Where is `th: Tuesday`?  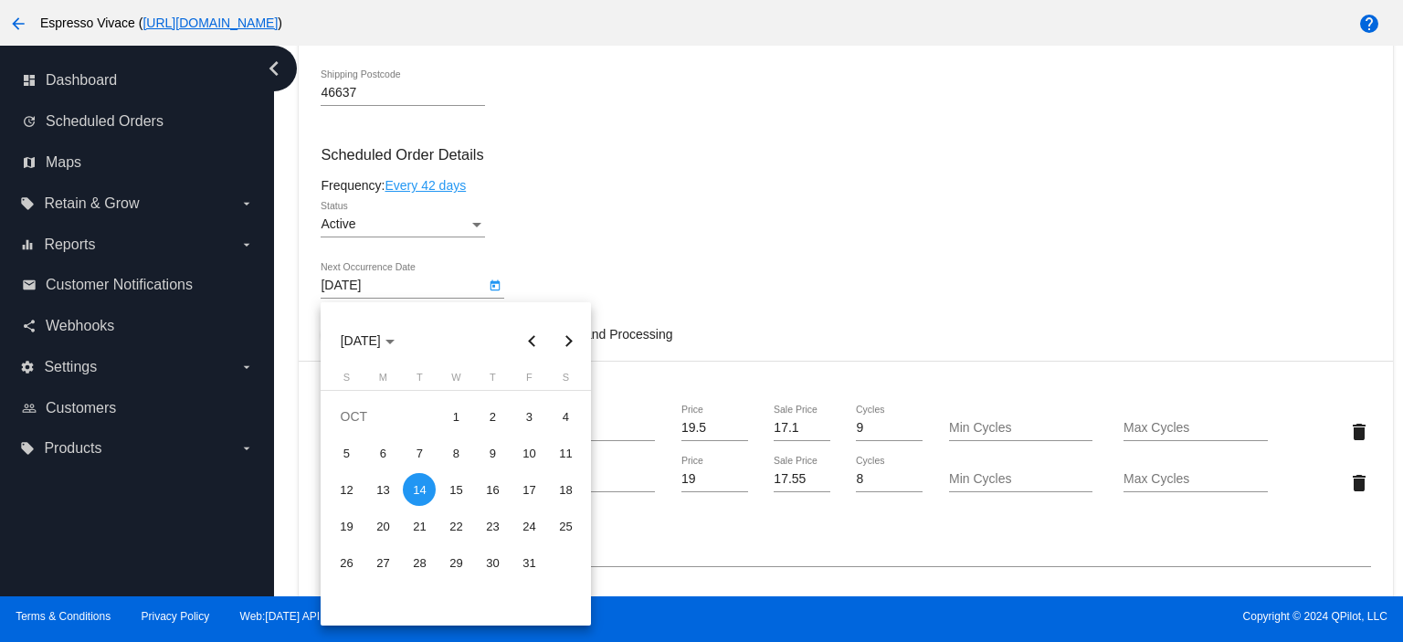
th: Tuesday is located at coordinates (419, 381).